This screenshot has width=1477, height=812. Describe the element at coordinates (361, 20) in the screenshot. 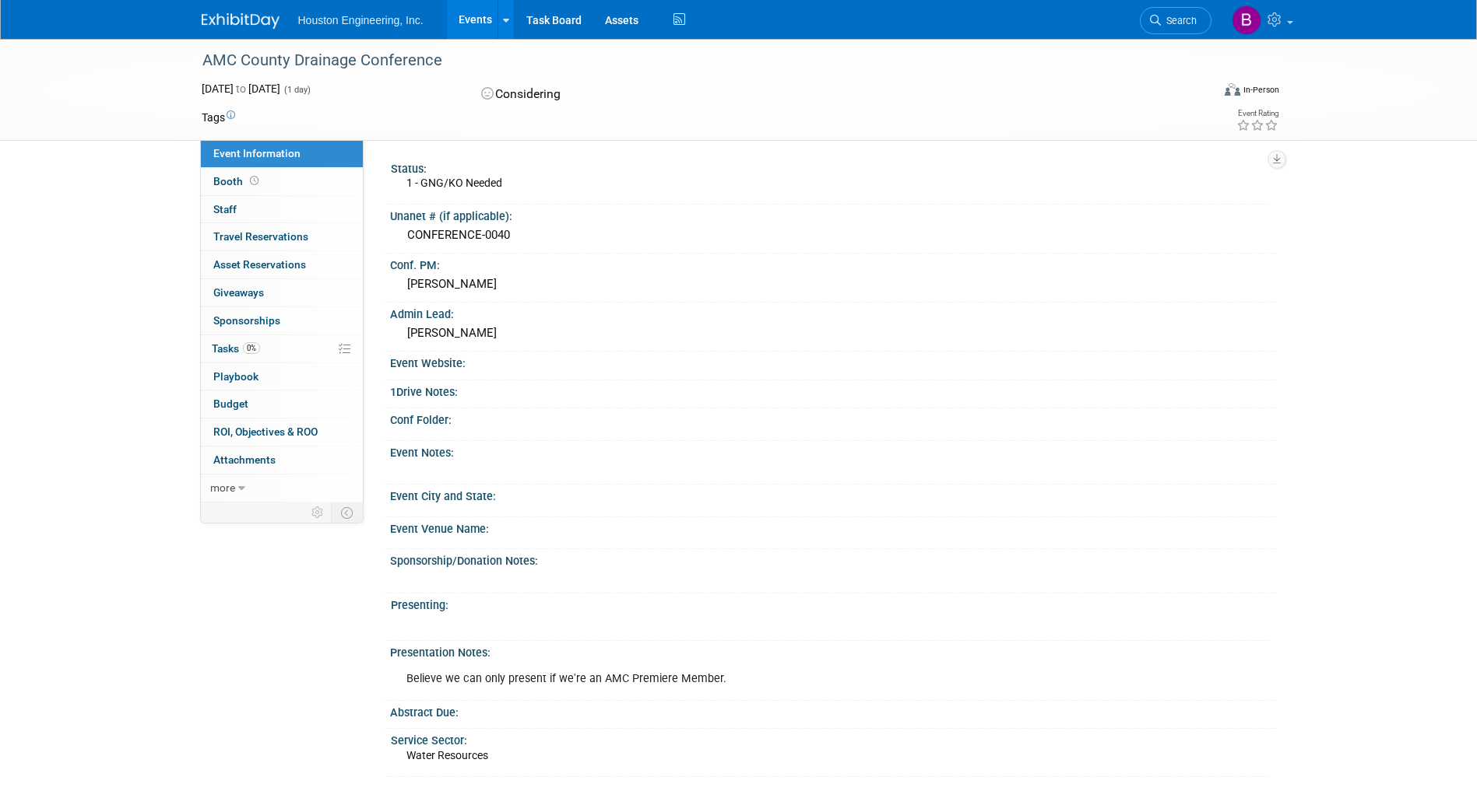

I see `span: Houston Engineering, Inc.` at that location.